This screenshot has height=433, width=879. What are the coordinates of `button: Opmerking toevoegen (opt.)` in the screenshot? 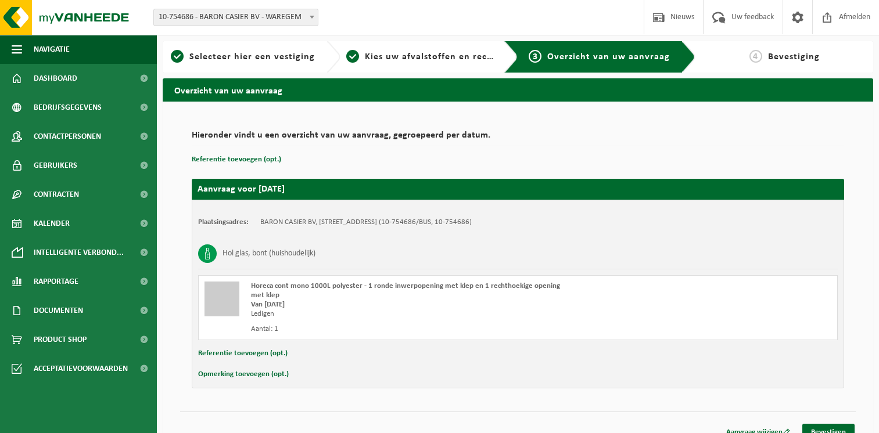 It's located at (243, 375).